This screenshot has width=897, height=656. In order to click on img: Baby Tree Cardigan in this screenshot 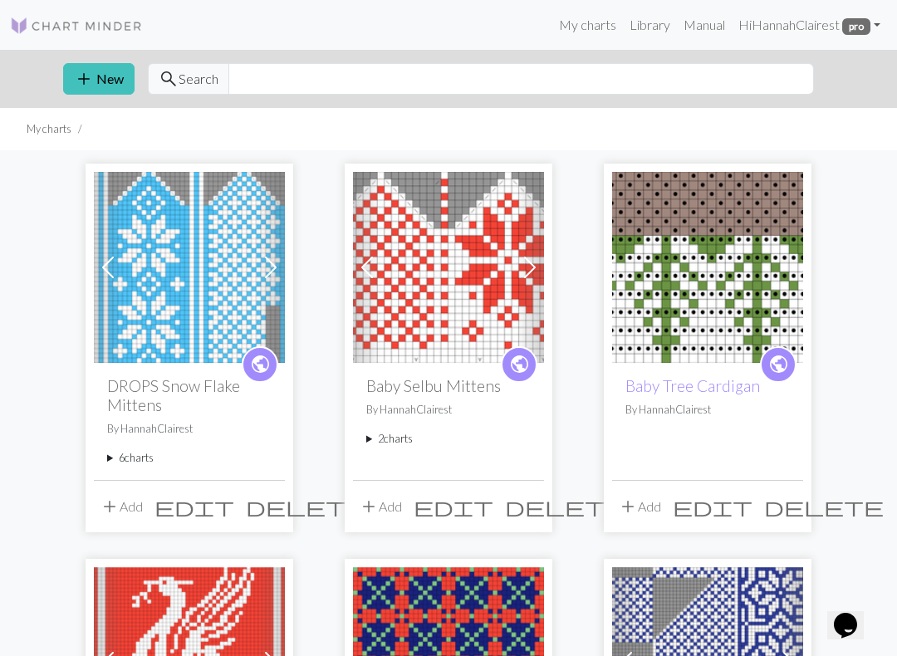, I will do `click(708, 267)`.